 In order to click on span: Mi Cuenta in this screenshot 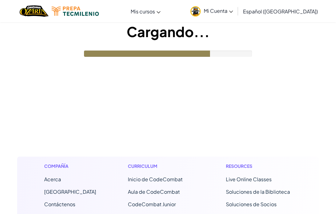, I will do `click(218, 11)`.